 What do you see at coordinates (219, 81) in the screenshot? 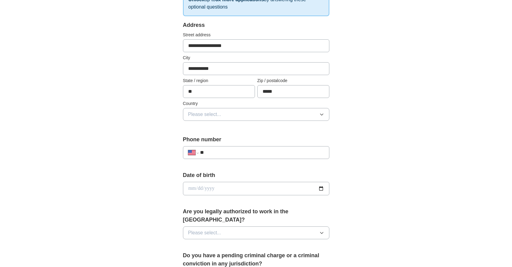
I see `label: State / region` at bounding box center [219, 81].